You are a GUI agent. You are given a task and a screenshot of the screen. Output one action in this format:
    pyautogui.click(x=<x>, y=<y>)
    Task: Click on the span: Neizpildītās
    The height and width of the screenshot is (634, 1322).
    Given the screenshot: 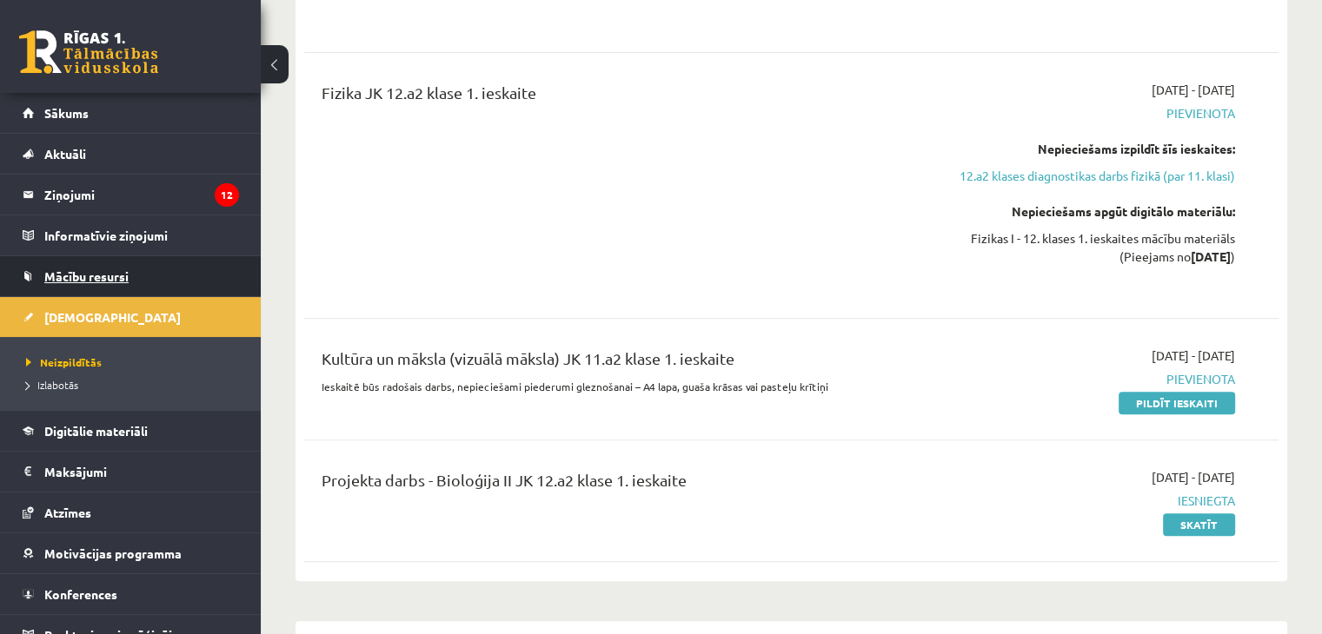 What is the action you would take?
    pyautogui.click(x=63, y=362)
    